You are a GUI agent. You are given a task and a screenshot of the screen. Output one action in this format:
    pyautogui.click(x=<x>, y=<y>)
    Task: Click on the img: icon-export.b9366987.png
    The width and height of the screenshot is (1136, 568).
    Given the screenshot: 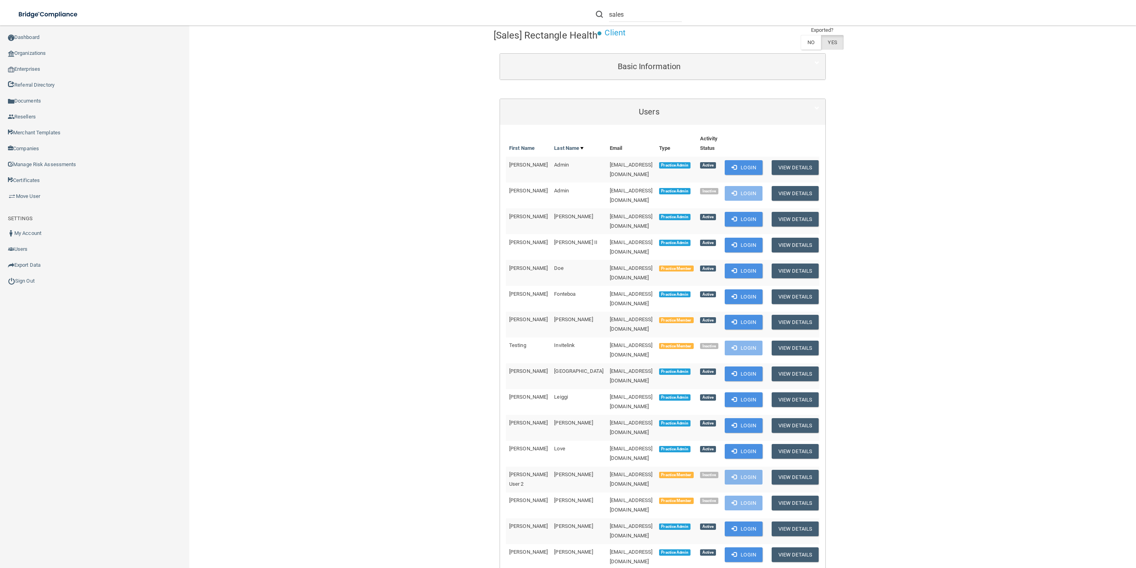 What is the action you would take?
    pyautogui.click(x=11, y=265)
    